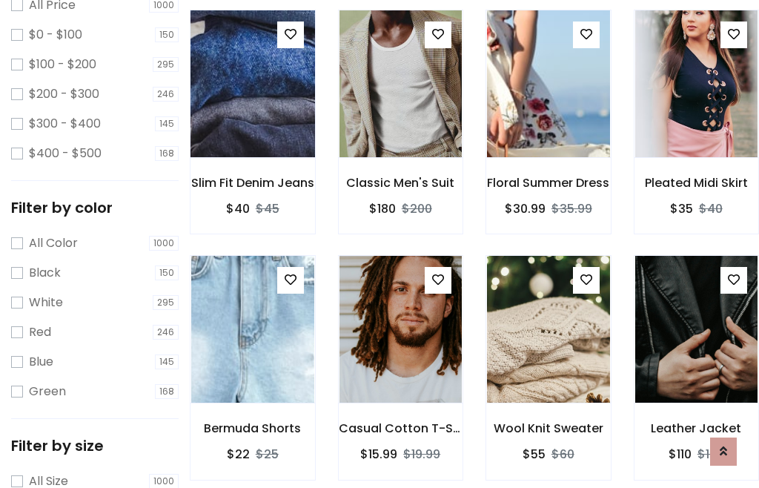  Describe the element at coordinates (267, 454) in the screenshot. I see `del: $25` at that location.